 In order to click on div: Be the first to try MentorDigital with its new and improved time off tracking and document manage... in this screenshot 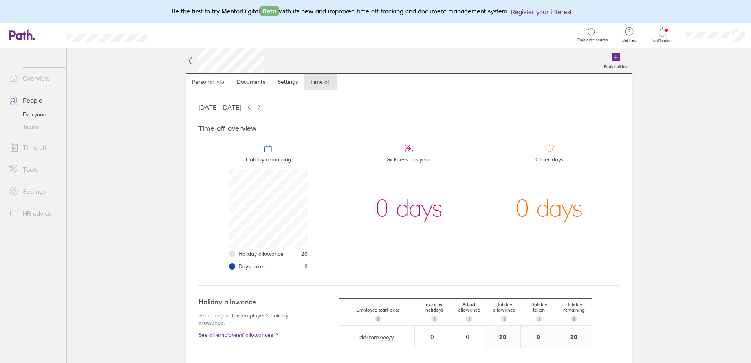, I will do `click(375, 11)`.